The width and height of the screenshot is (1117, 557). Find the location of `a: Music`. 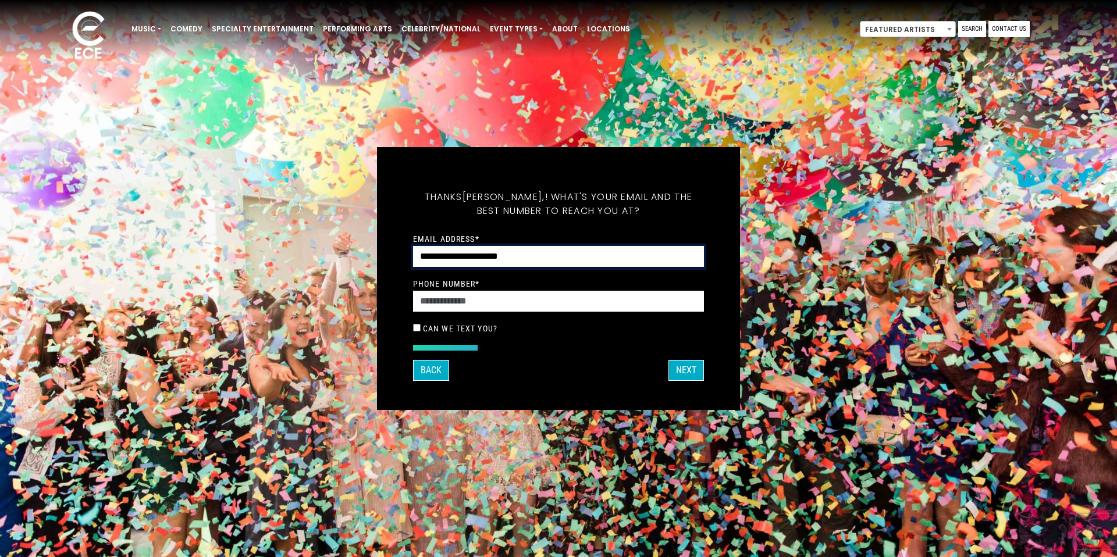

a: Music is located at coordinates (146, 29).